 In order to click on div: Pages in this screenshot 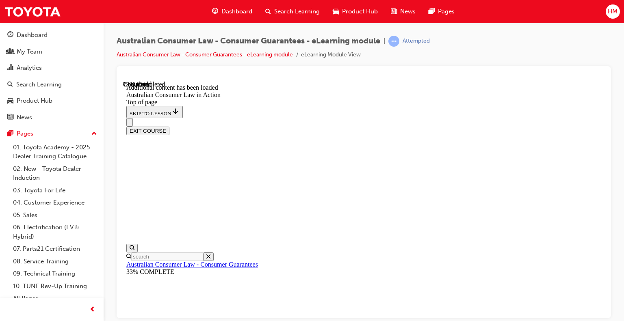, I will do `click(25, 134)`.